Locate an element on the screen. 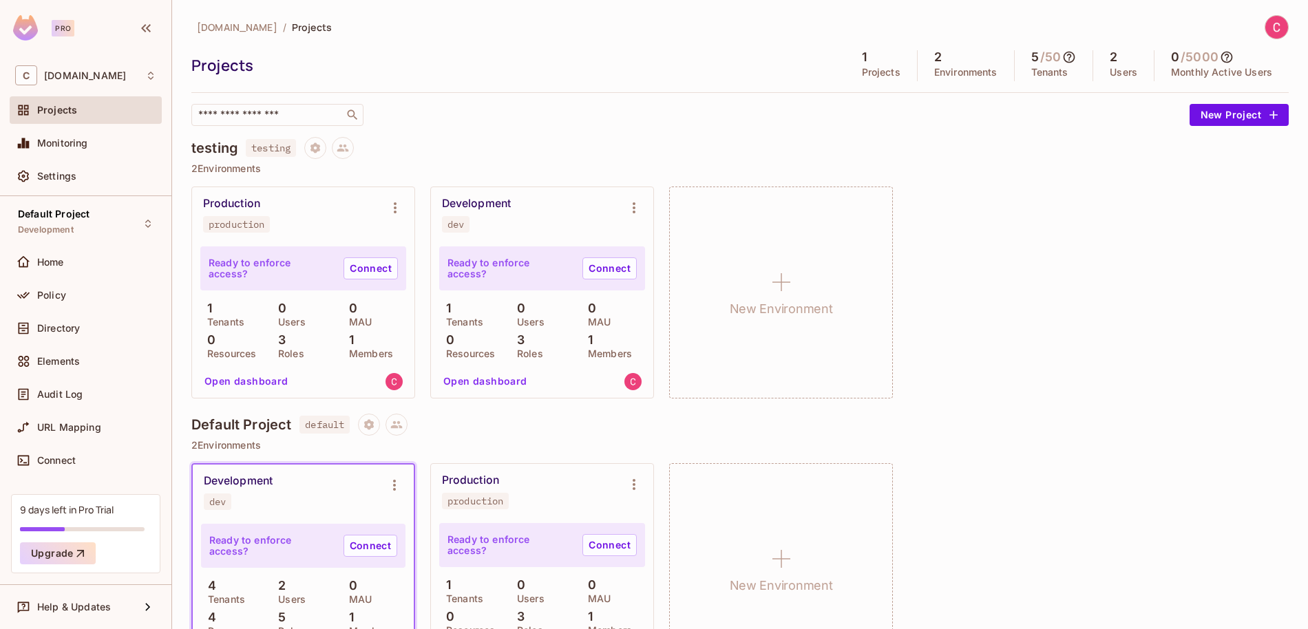  p: Resources is located at coordinates (228, 354).